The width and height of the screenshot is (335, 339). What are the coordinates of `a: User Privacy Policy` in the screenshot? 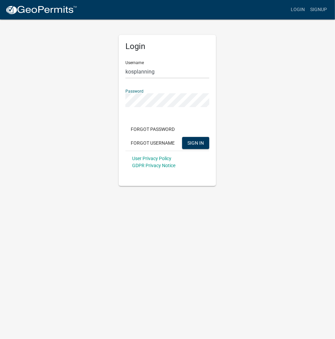 It's located at (152, 158).